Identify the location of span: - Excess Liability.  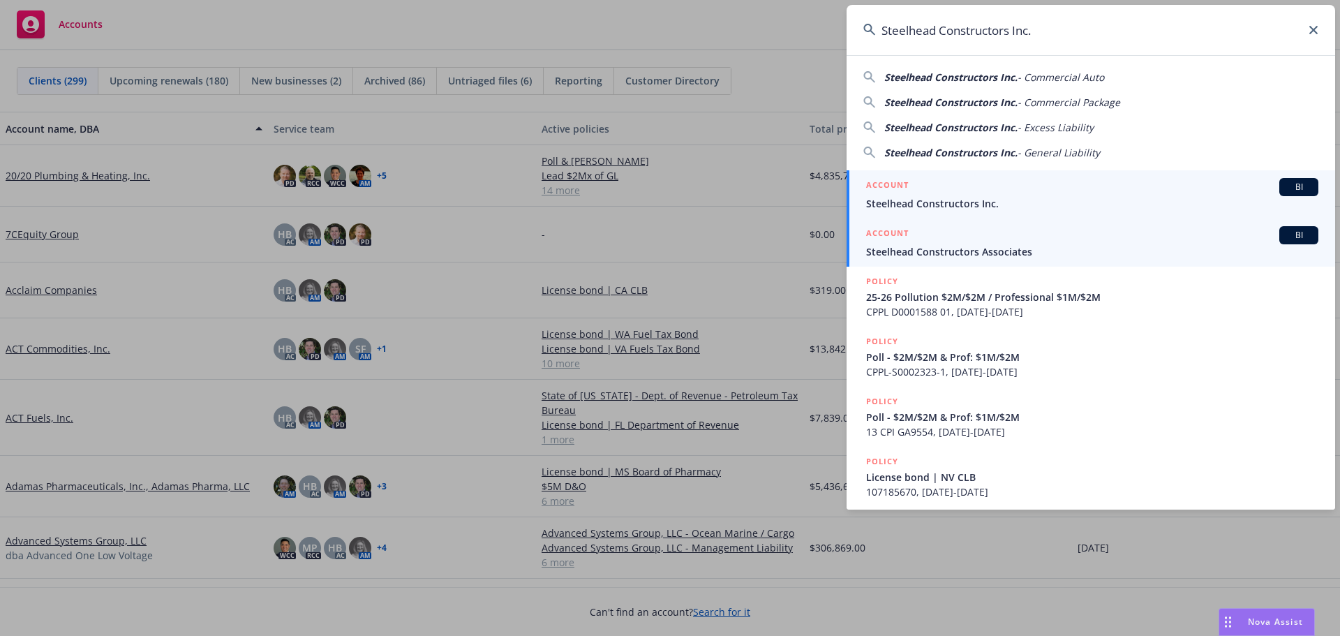
(1055, 127).